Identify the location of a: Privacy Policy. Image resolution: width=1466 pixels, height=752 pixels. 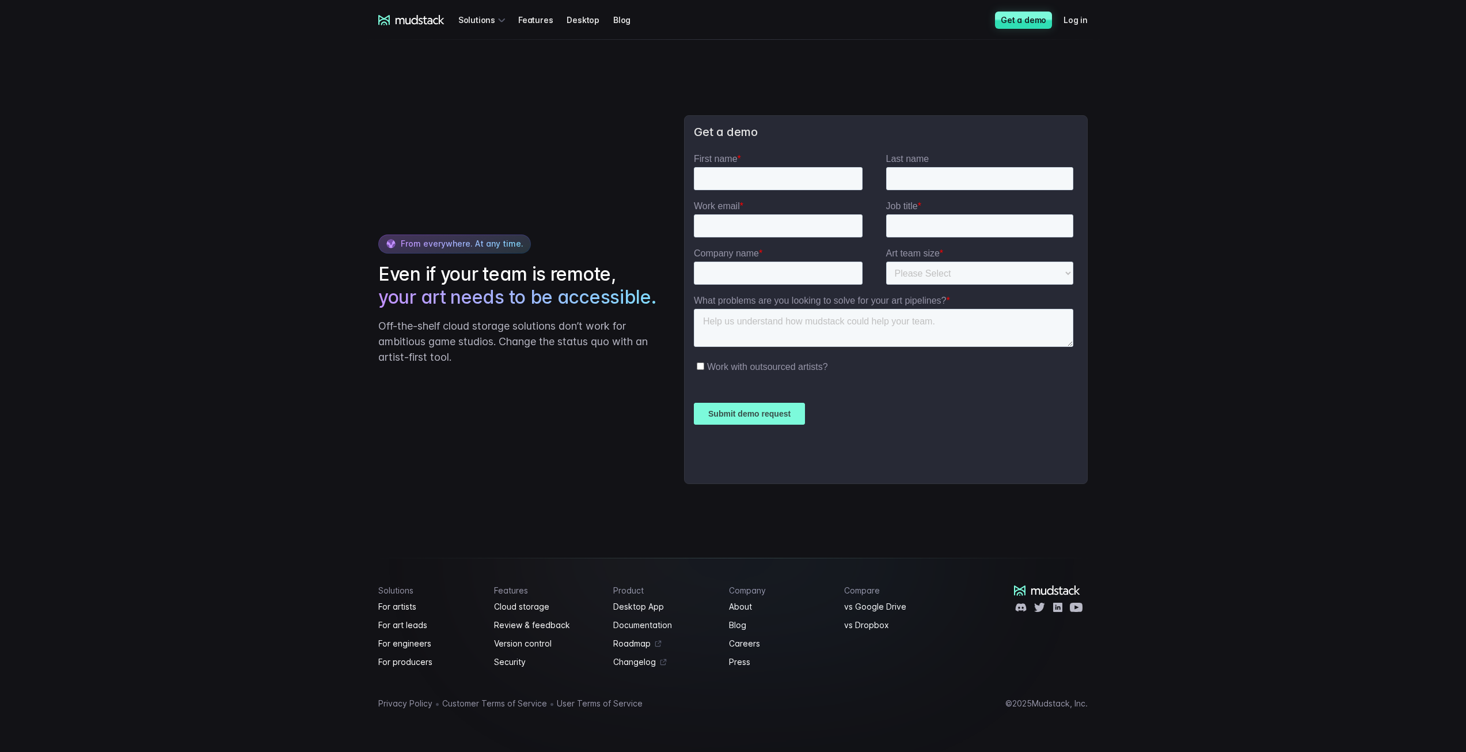
(405, 703).